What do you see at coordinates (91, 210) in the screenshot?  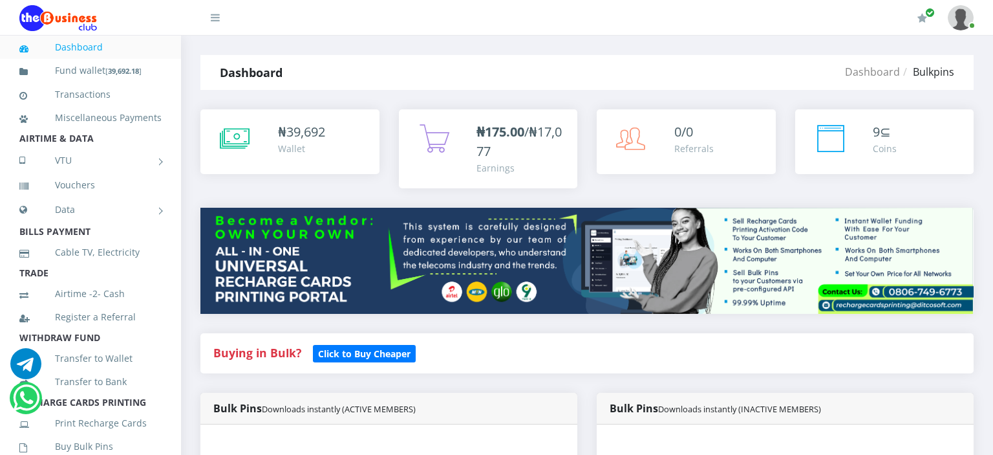 I see `a: Data` at bounding box center [91, 210].